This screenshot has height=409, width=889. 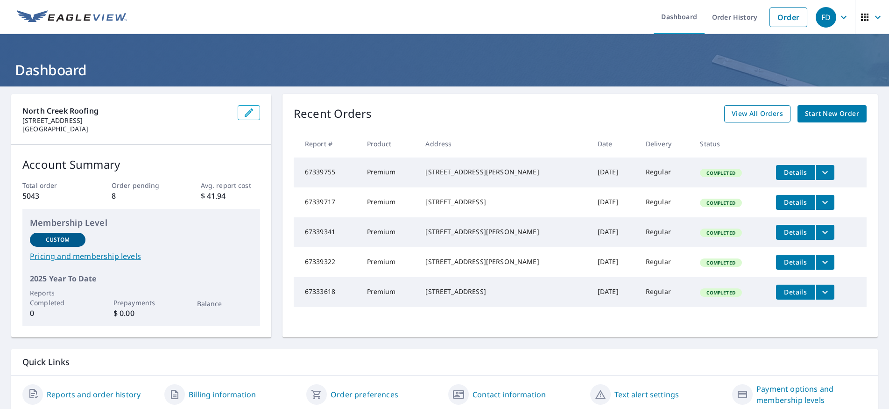 I want to click on a: Contact information, so click(x=509, y=394).